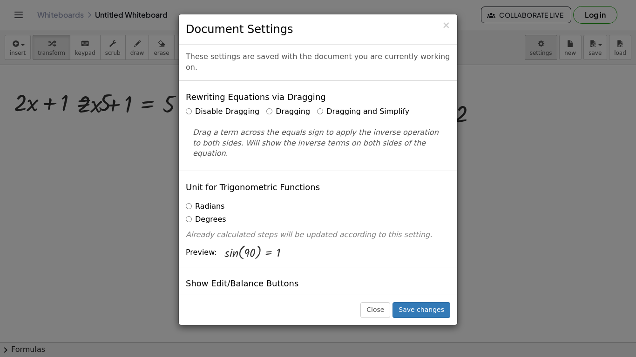 This screenshot has height=357, width=636. What do you see at coordinates (421, 310) in the screenshot?
I see `button: Save changes` at bounding box center [421, 310].